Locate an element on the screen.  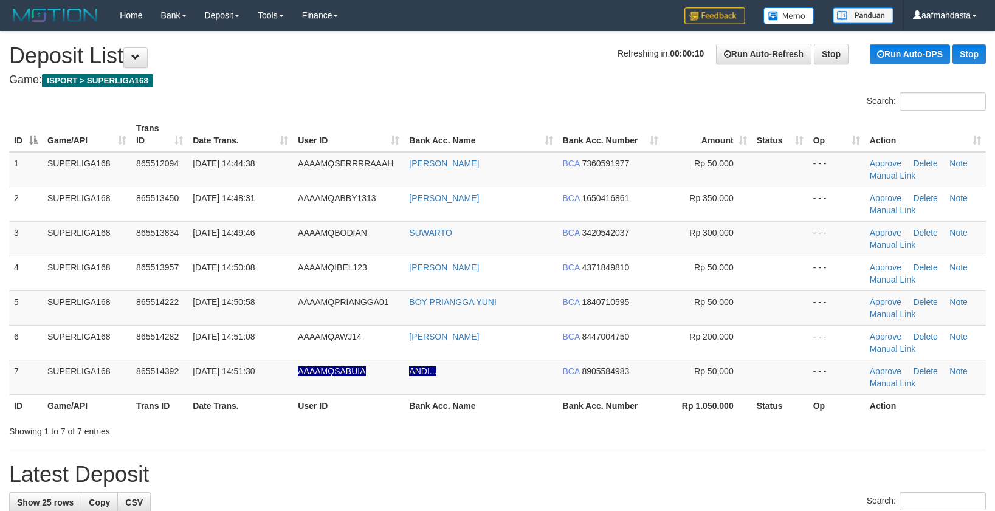
span: 865514282 is located at coordinates (157, 337).